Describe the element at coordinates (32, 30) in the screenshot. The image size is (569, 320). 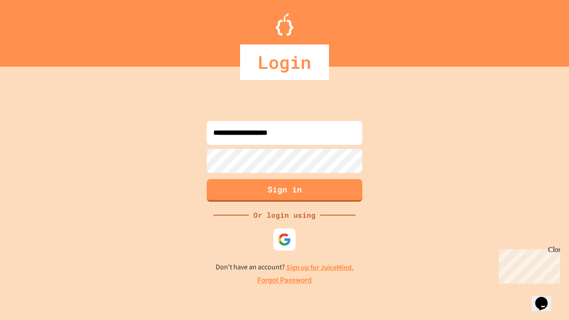
I see `div: Chat with us now!Close` at that location.